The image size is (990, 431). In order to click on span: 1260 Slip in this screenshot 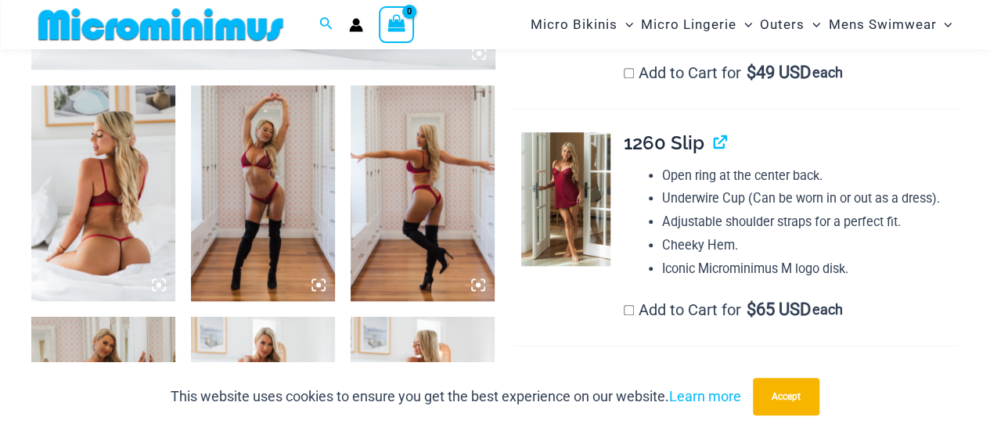, I will do `click(663, 142)`.